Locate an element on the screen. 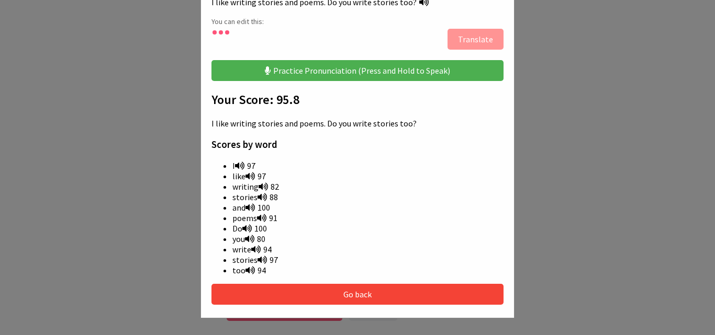 This screenshot has height=335, width=715. h2: Your Score: 95.8 is located at coordinates (357, 99).